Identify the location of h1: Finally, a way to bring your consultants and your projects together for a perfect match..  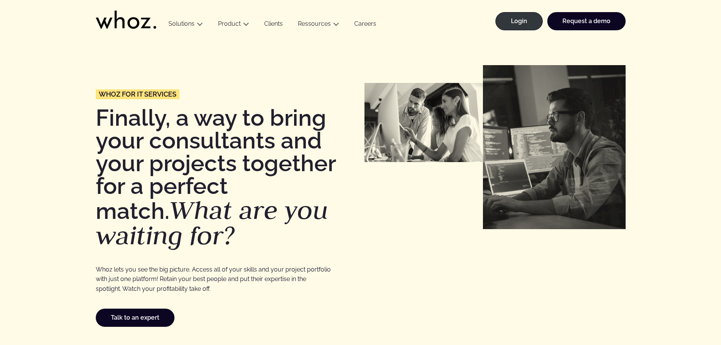
(226, 177).